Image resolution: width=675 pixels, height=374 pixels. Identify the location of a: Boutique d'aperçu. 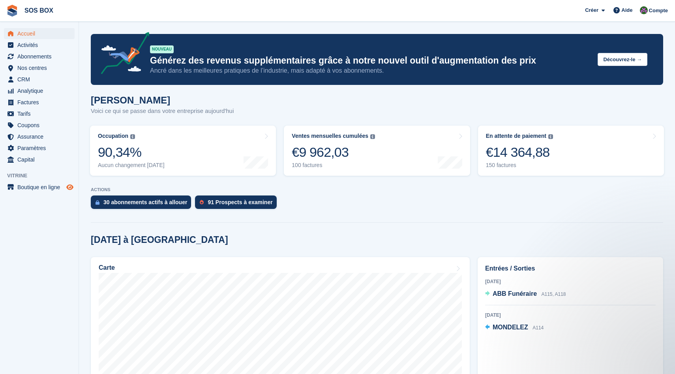
(70, 187).